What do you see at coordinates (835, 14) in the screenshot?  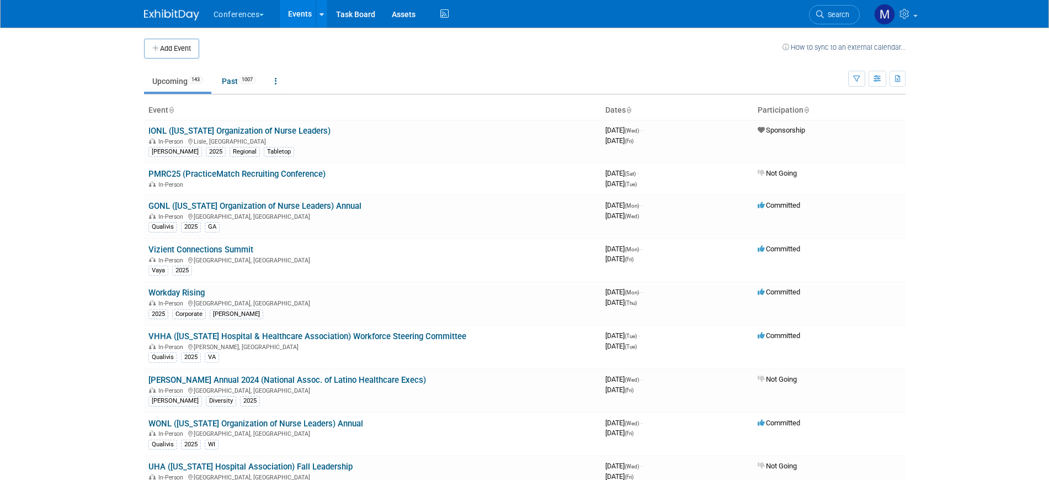 I see `a: Search` at bounding box center [835, 14].